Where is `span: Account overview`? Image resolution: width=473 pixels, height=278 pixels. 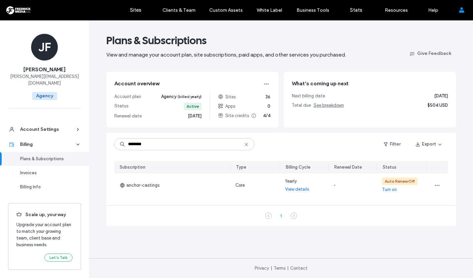
span: Account overview is located at coordinates (137, 84).